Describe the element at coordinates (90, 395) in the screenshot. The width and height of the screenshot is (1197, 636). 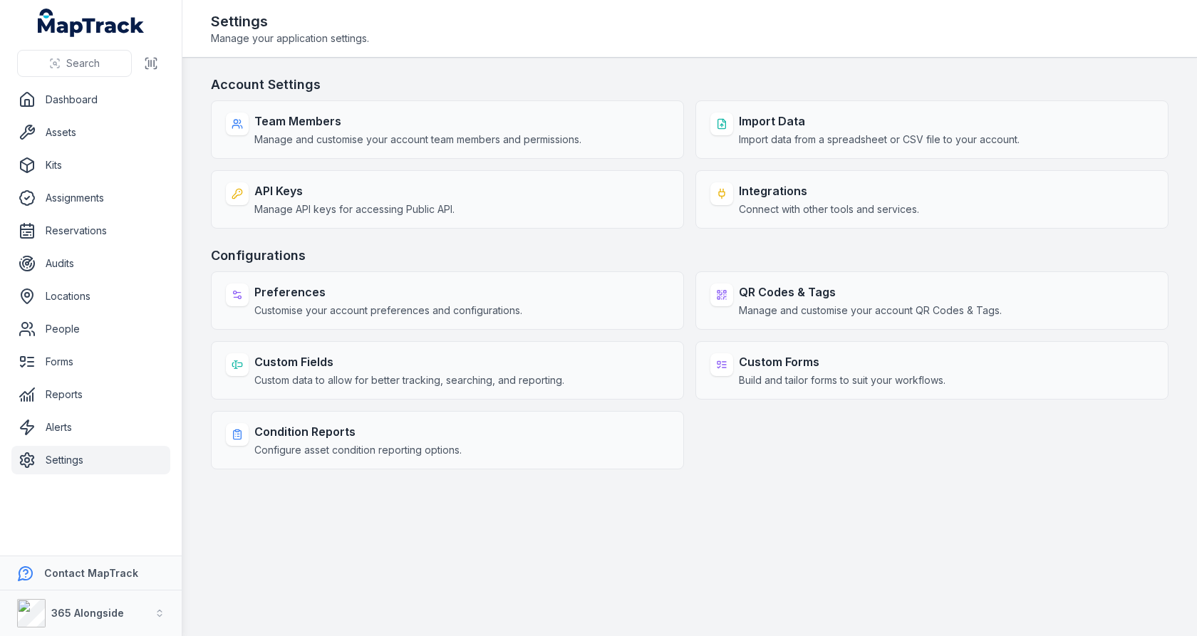
I see `a: Reports` at that location.